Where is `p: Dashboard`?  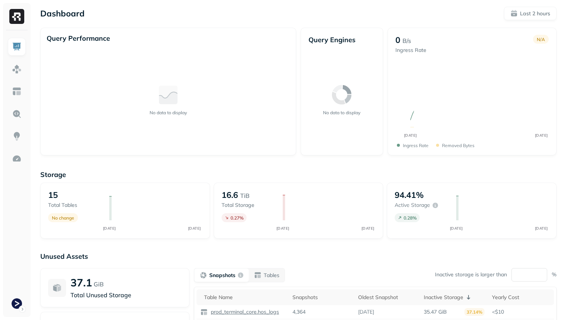 p: Dashboard is located at coordinates (62, 13).